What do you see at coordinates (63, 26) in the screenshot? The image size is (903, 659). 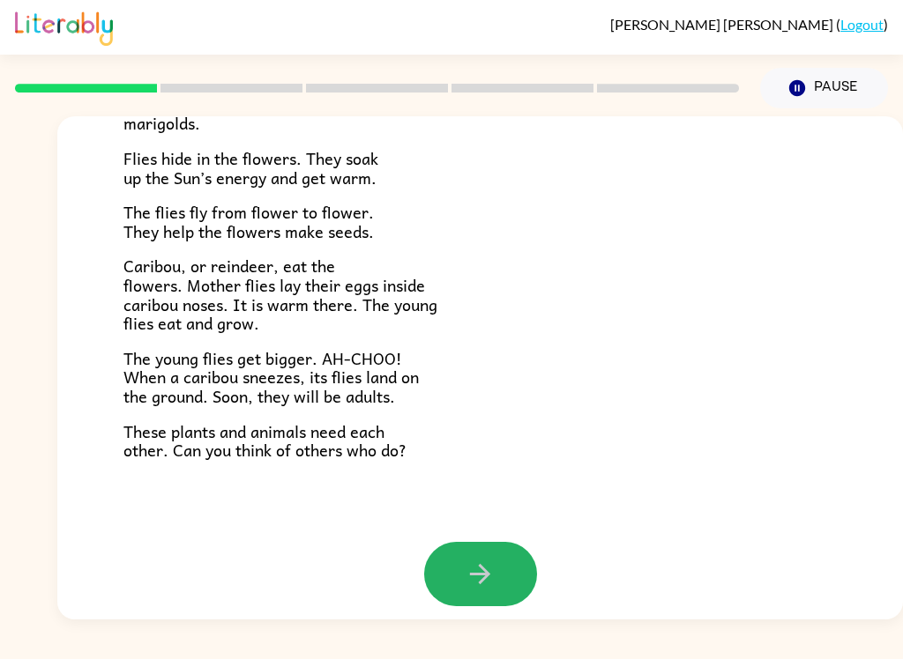 I see `img: Literably` at bounding box center [63, 26].